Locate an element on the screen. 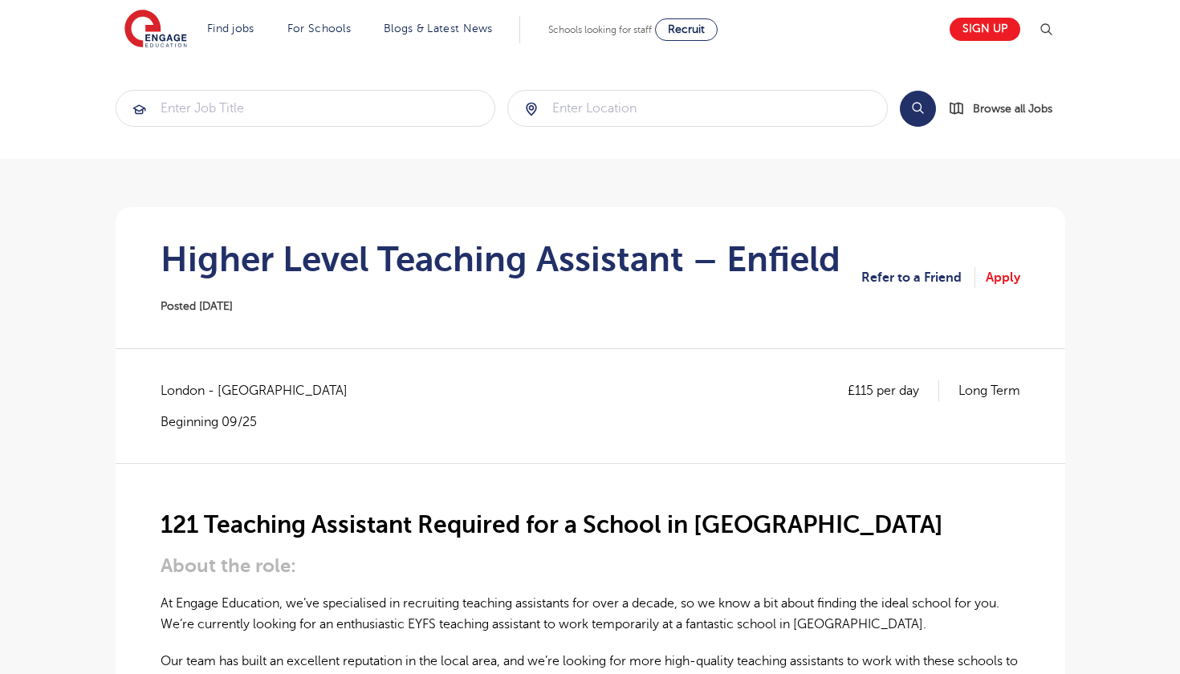 The height and width of the screenshot is (674, 1180). p: At Engage Education, we’ve specialised in recruiting teaching assistants for over a decade, so we... is located at coordinates (590, 614).